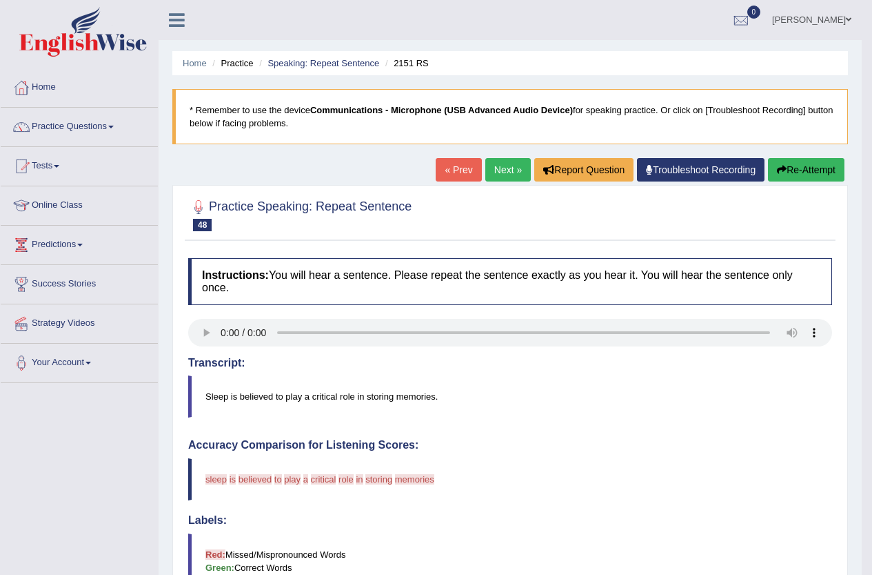 Image resolution: width=872 pixels, height=575 pixels. Describe the element at coordinates (510, 117) in the screenshot. I see `blockquote: * Remember to use the device for speaking practice. Or click on [Troubleshoot Recording] button b...` at that location.